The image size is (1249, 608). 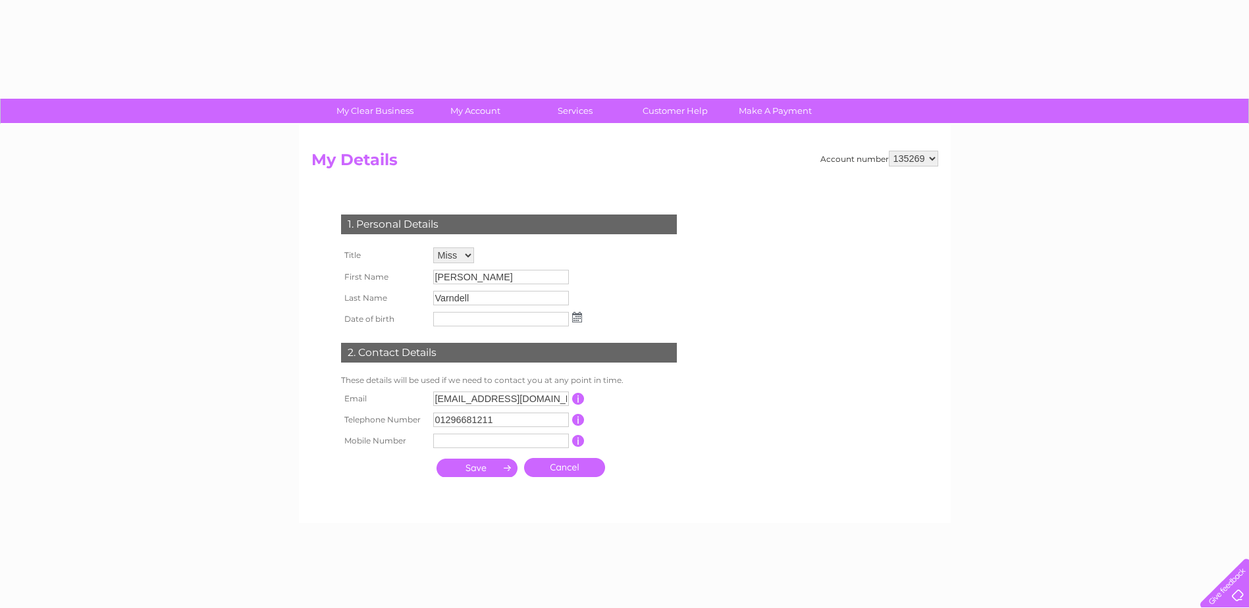 What do you see at coordinates (675, 111) in the screenshot?
I see `a: Customer Help` at bounding box center [675, 111].